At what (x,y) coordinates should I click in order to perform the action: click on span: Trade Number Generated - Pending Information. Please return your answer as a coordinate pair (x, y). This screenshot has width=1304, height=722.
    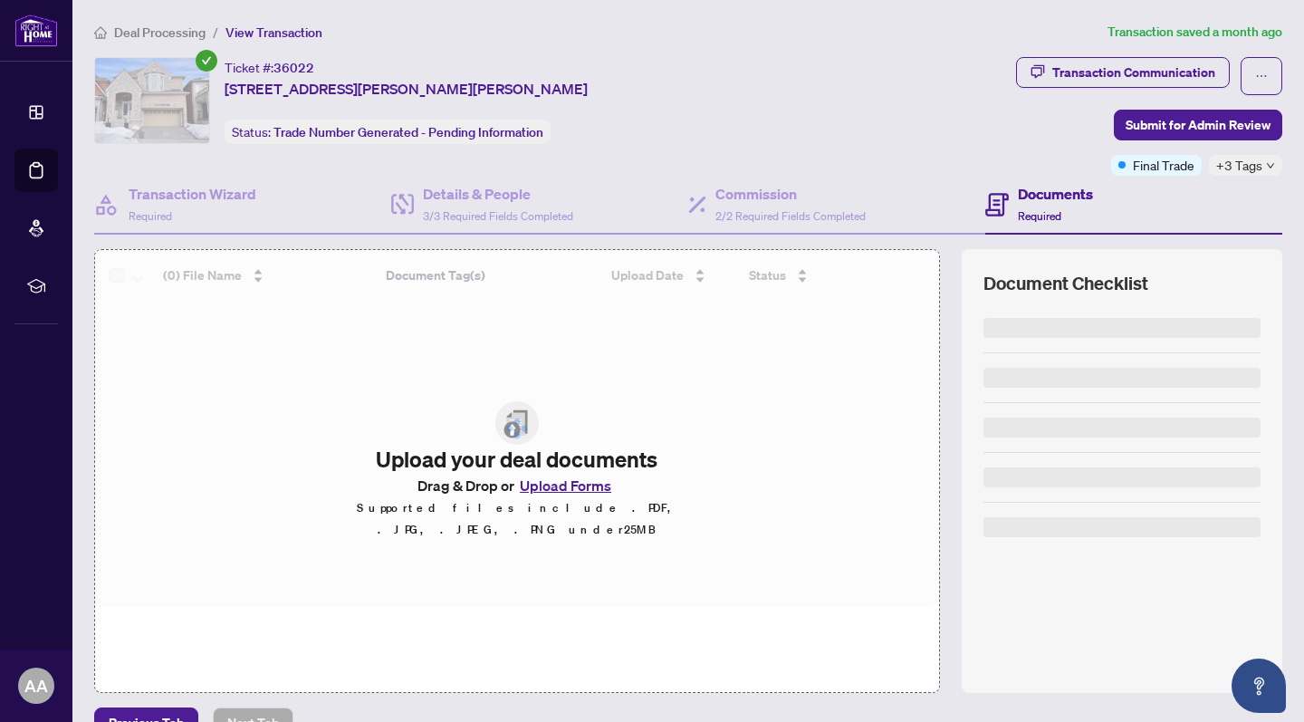
    Looking at the image, I should click on (408, 132).